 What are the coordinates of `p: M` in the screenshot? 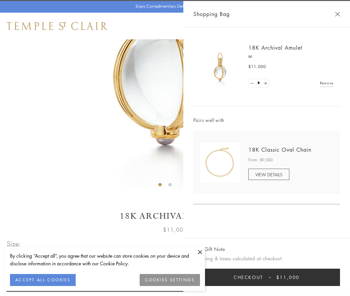 It's located at (291, 57).